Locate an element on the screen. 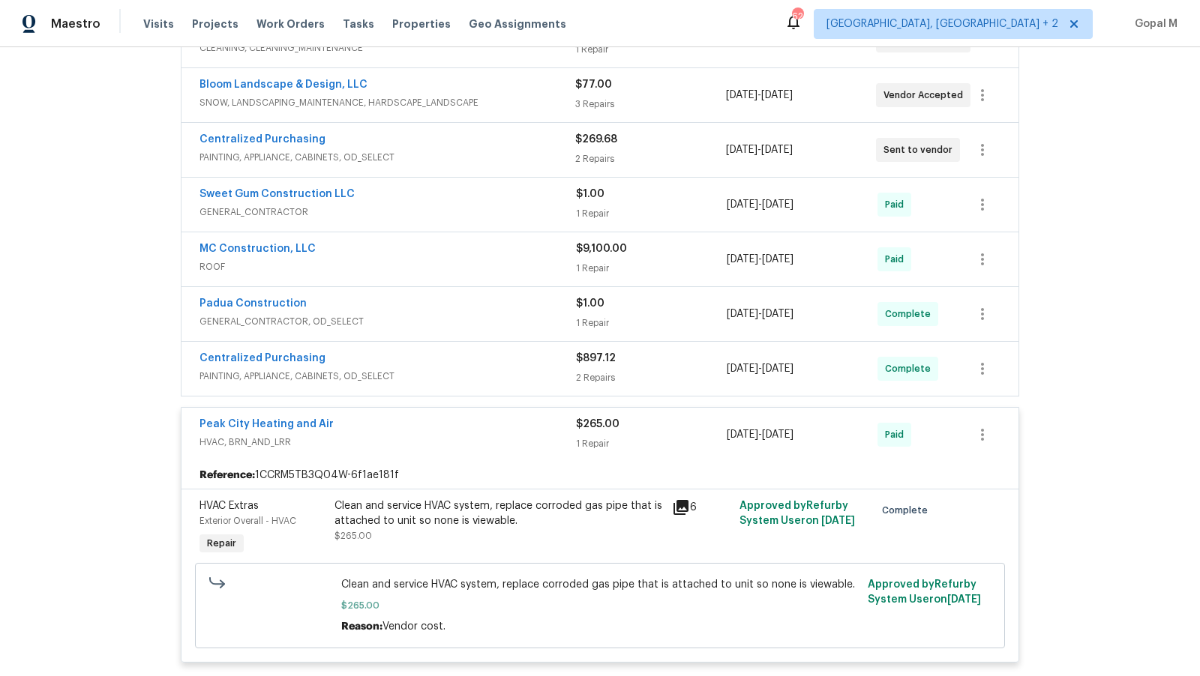 Image resolution: width=1200 pixels, height=676 pixels. span: $9,100.00 is located at coordinates (601, 249).